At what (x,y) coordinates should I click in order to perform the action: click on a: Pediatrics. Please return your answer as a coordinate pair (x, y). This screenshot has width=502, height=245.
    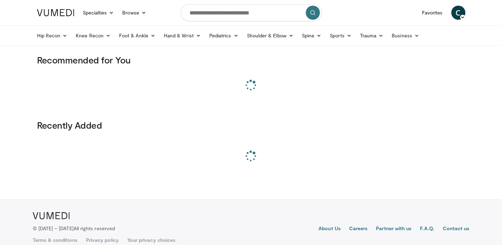
    Looking at the image, I should click on (224, 36).